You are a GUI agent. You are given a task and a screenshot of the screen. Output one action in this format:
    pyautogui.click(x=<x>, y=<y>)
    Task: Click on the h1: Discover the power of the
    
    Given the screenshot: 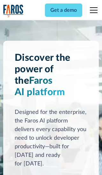 What is the action you would take?
    pyautogui.click(x=51, y=75)
    